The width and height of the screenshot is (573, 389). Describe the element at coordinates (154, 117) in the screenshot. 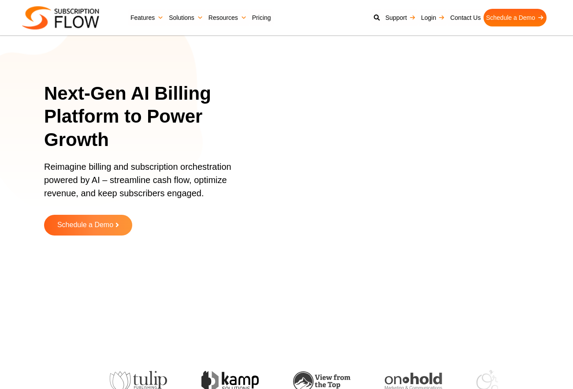

I see `h1: Next-Gen AI Billing Platform to Power Growth` at that location.